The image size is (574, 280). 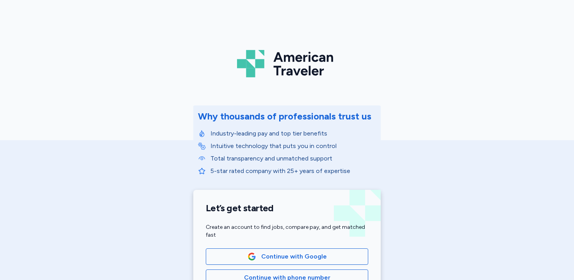 What do you see at coordinates (293, 134) in the screenshot?
I see `p: Industry-leading pay and top tier benefits` at bounding box center [293, 134].